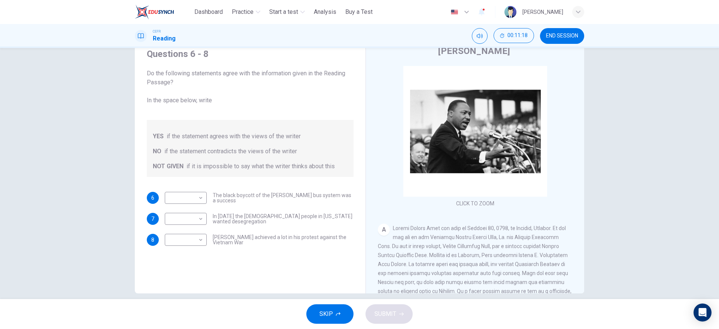 The width and height of the screenshot is (719, 329). Describe the element at coordinates (384, 229) in the screenshot. I see `div: A` at that location.